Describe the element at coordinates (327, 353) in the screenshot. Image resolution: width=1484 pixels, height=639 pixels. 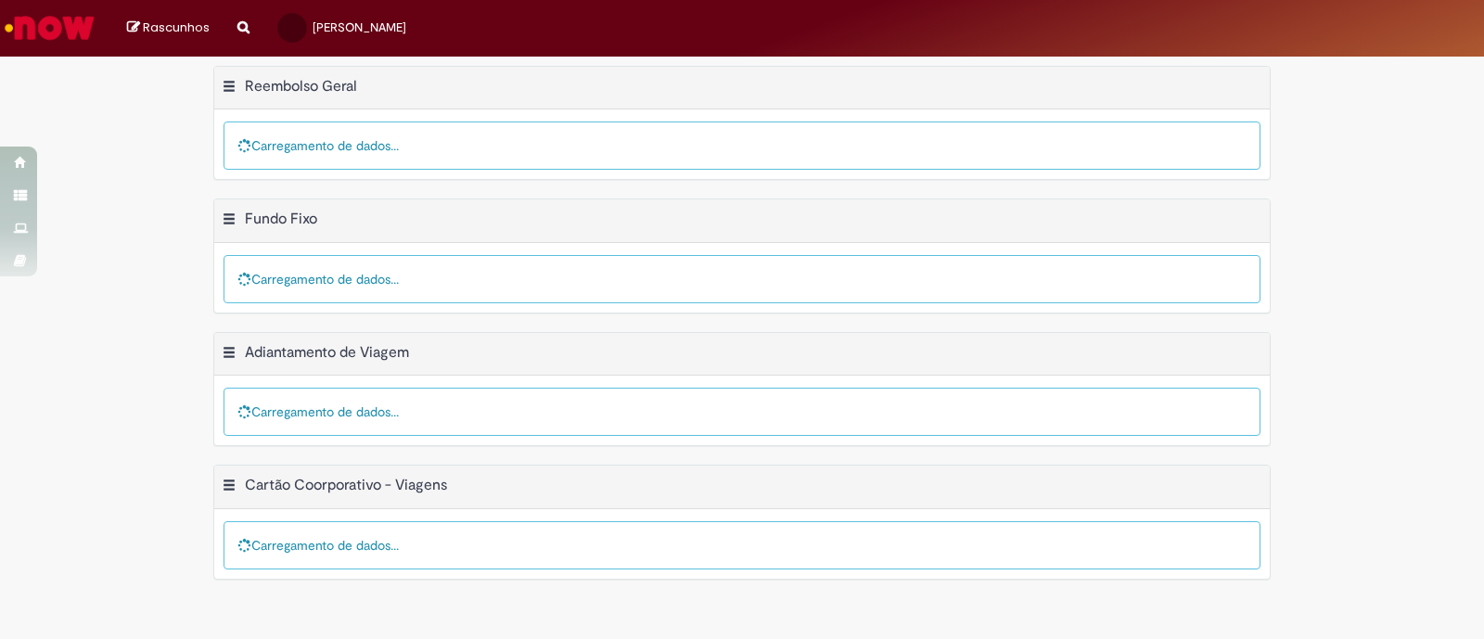
I see `h2: Adiantamento de Viagem` at that location.